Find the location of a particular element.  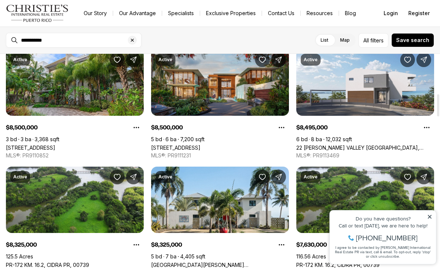

button: Save Property: Beach Village MARTINEAU BAY #7 is located at coordinates (262, 177).